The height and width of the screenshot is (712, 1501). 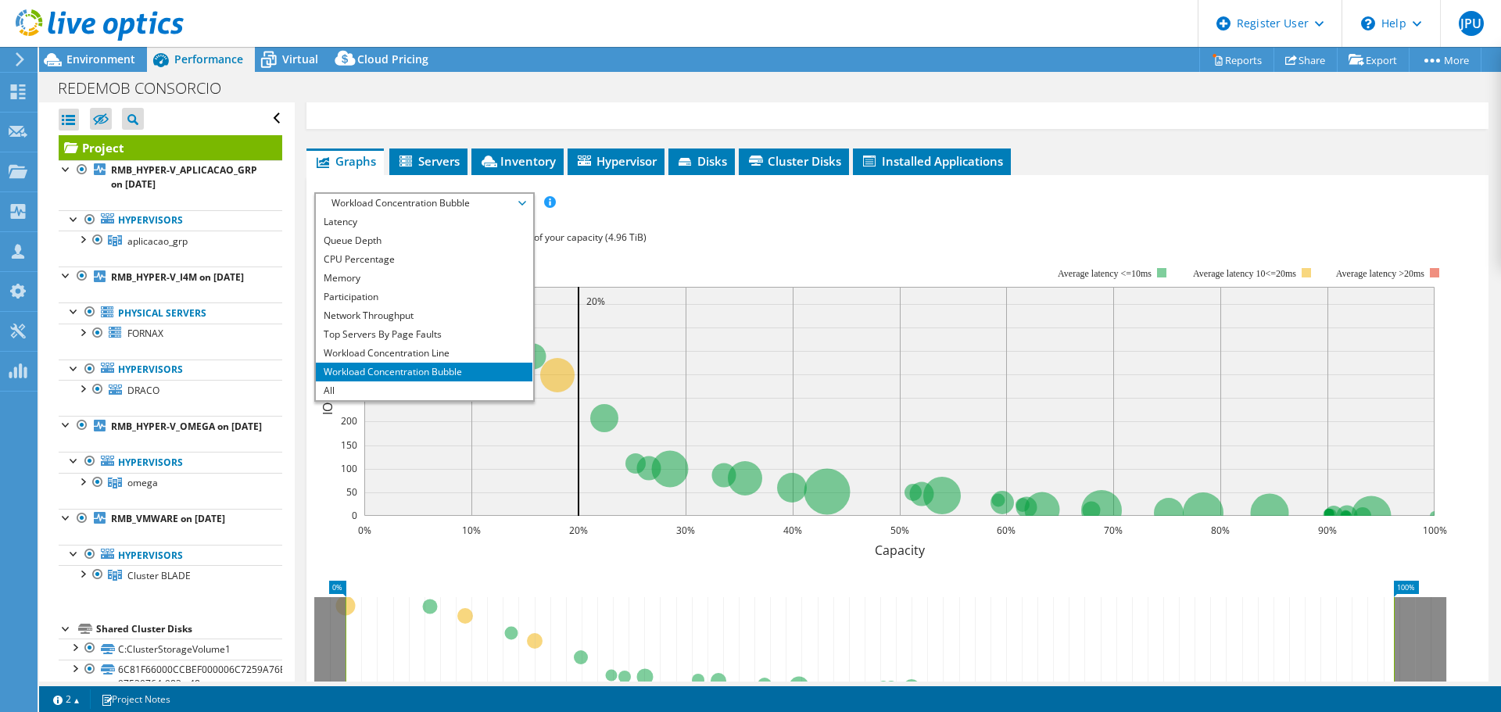 I want to click on span: Virtual, so click(x=300, y=59).